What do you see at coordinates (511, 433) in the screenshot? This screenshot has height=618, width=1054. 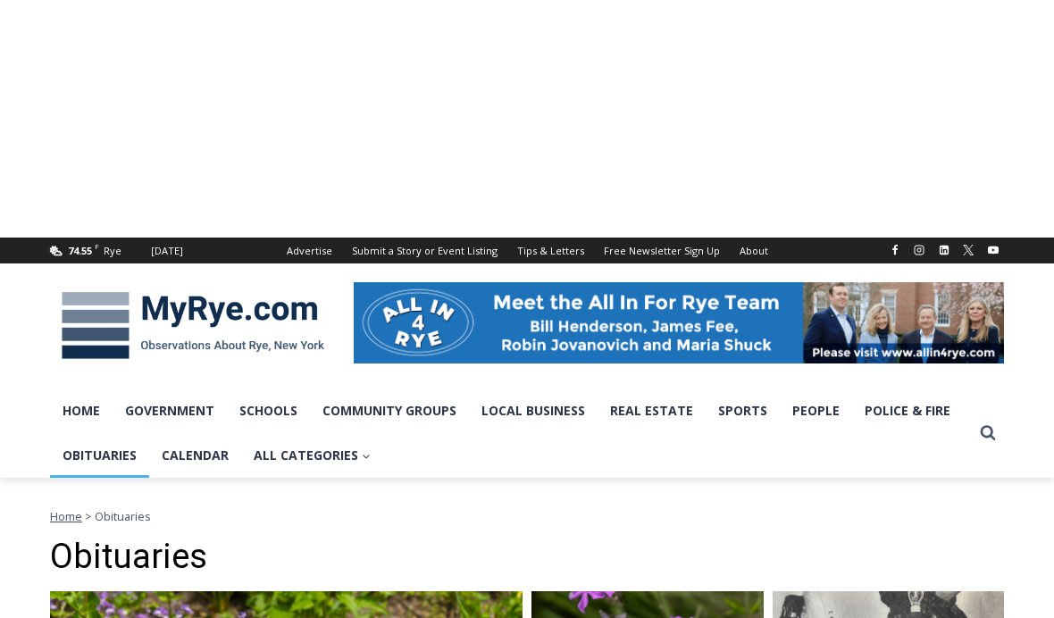 I see `nav: Primary Navigation` at bounding box center [511, 433].